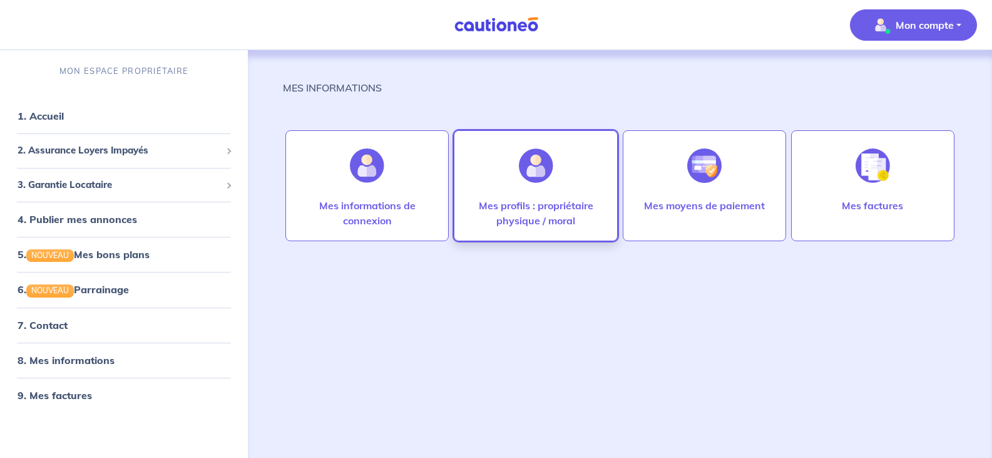  Describe the element at coordinates (332, 88) in the screenshot. I see `p: MES INFORMATIONS` at that location.